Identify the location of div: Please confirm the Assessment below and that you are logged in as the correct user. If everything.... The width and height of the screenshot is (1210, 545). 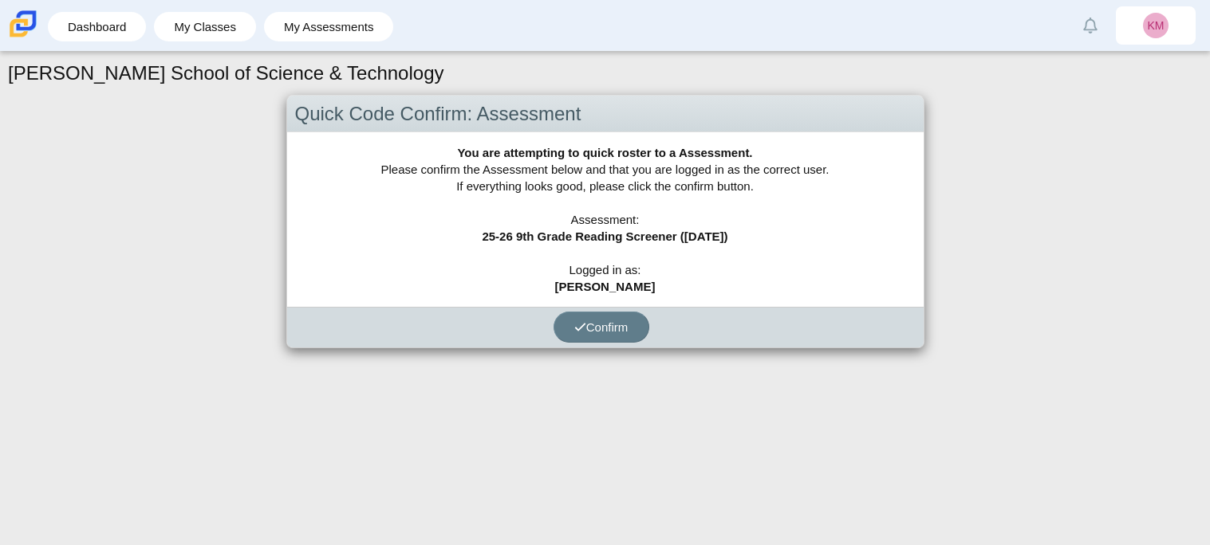
(605, 219).